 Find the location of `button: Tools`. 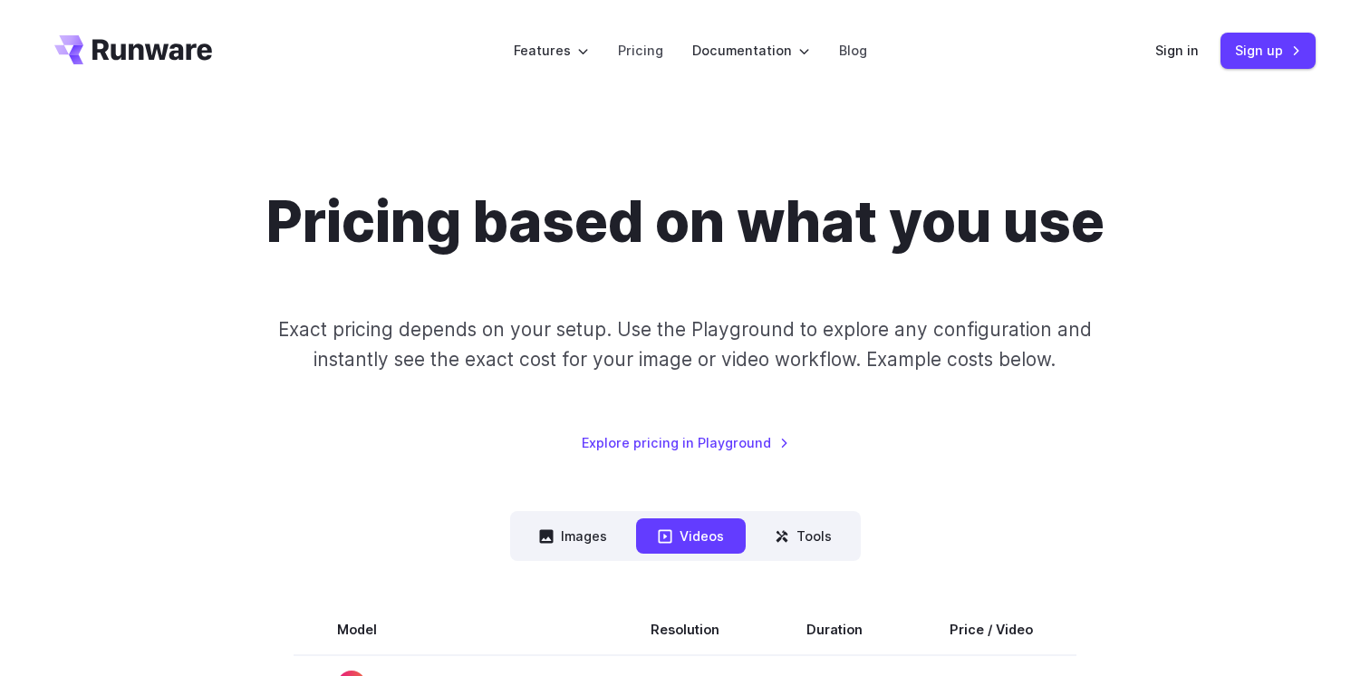

button: Tools is located at coordinates (803, 536).